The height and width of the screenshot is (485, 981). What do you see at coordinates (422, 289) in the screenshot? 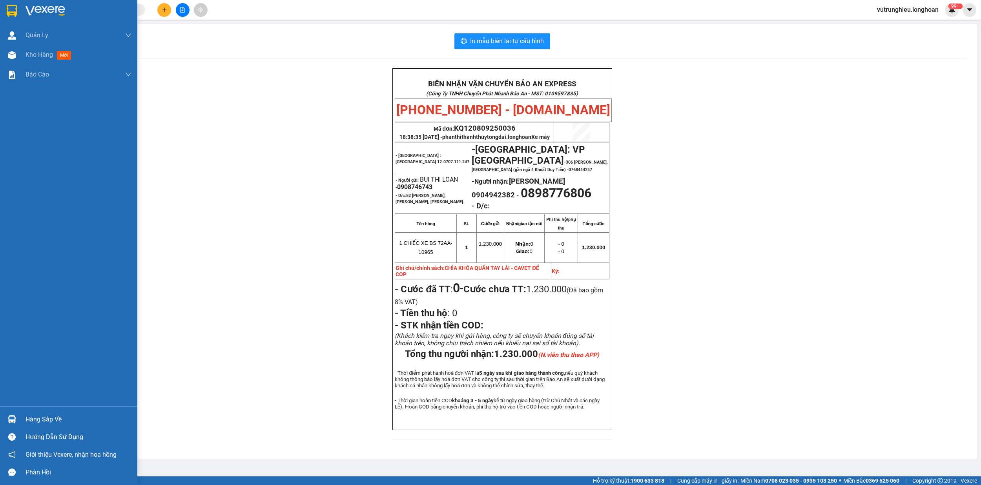
I see `strong: - Cước đã TT` at bounding box center [422, 289].